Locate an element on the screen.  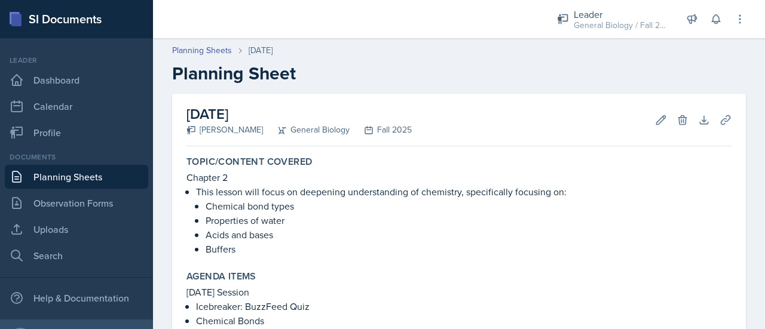
a: Uploads is located at coordinates (76, 229).